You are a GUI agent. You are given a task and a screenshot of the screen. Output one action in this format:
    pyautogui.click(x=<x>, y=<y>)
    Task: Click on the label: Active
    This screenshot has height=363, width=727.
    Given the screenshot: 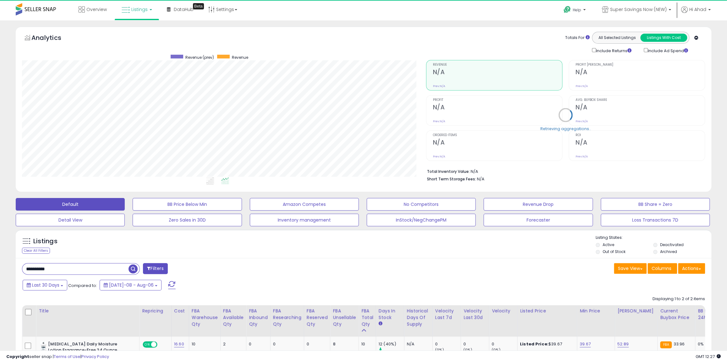 What is the action you would take?
    pyautogui.click(x=609, y=245)
    